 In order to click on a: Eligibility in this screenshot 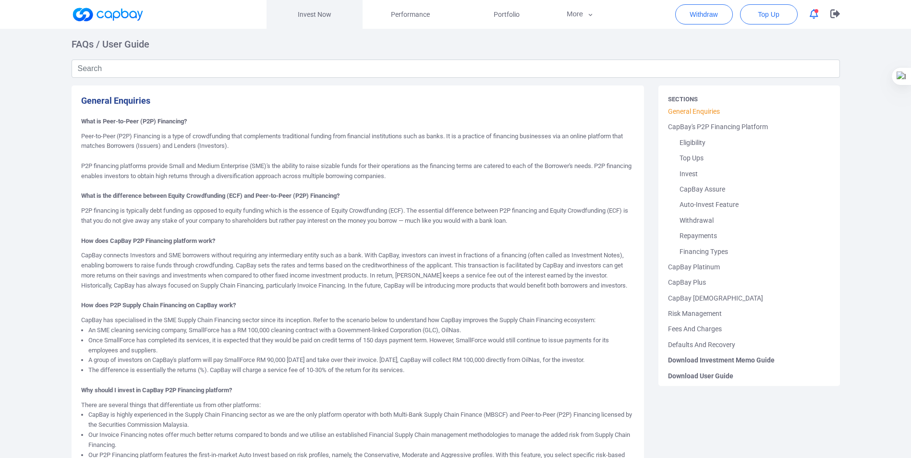, I will do `click(749, 143)`.